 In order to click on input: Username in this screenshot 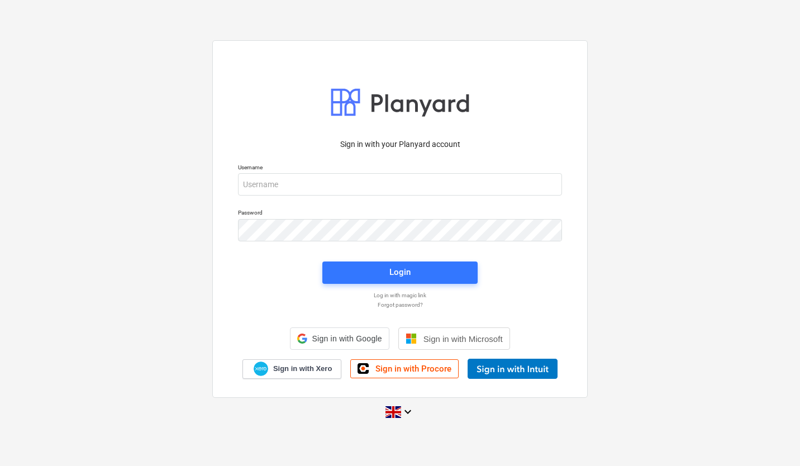, I will do `click(400, 184)`.